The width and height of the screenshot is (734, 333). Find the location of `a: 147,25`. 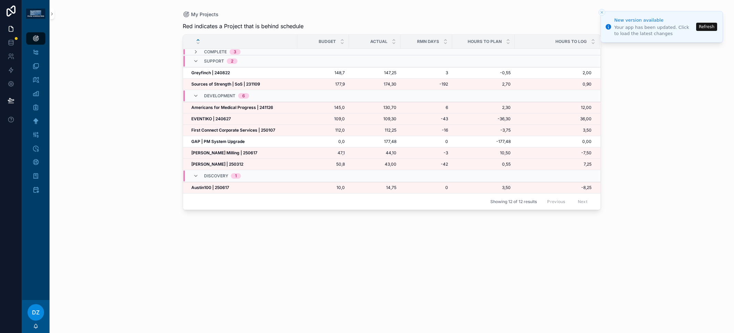

a: 147,25 is located at coordinates (375, 73).